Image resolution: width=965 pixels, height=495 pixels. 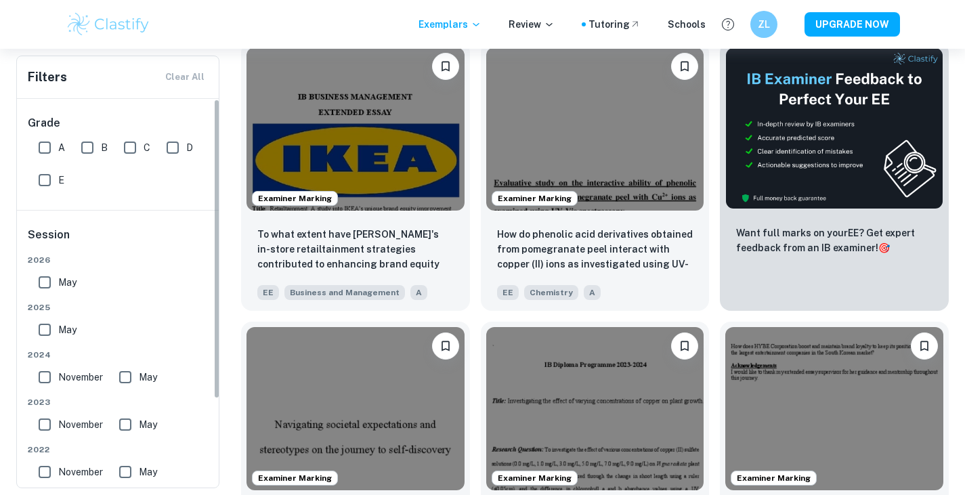 I want to click on img: Biology EE example thumbnail: To investigate the effect of various con, so click(x=595, y=408).